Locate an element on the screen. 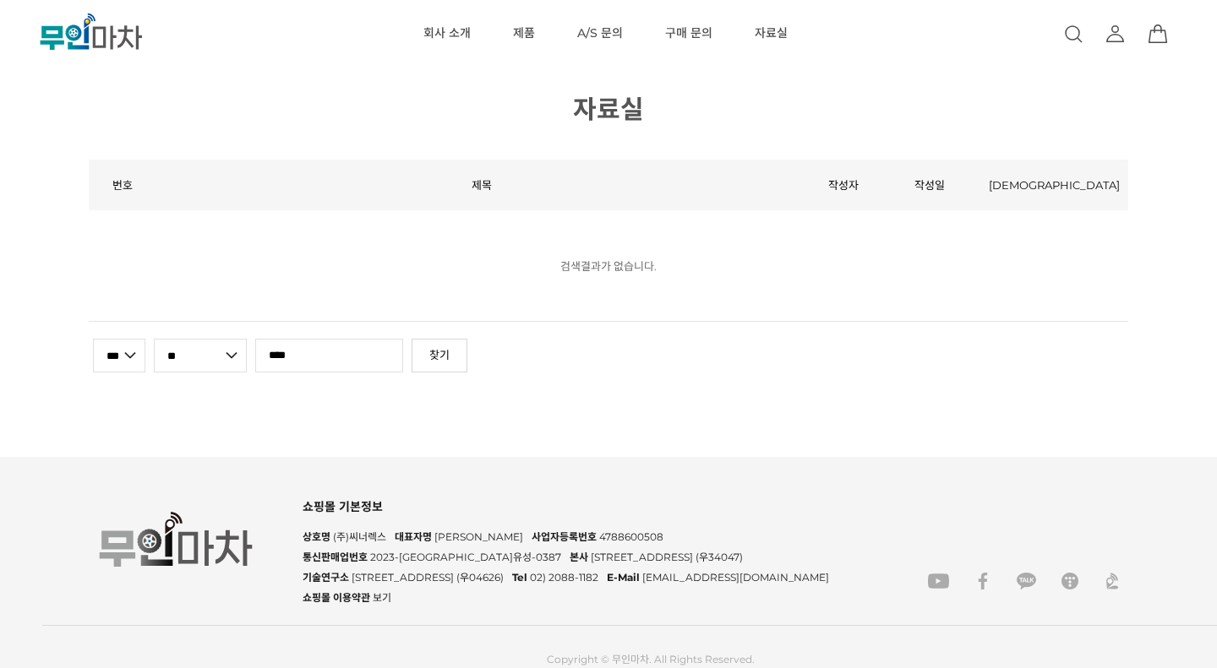 This screenshot has height=668, width=1217. span: 기술연구소 is located at coordinates (325, 577).